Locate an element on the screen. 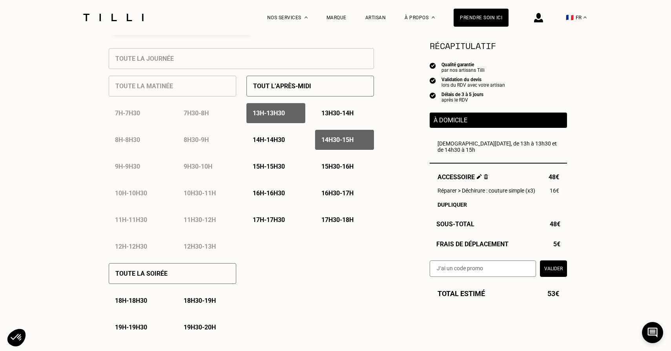  div: Validation du devis is located at coordinates (473, 80).